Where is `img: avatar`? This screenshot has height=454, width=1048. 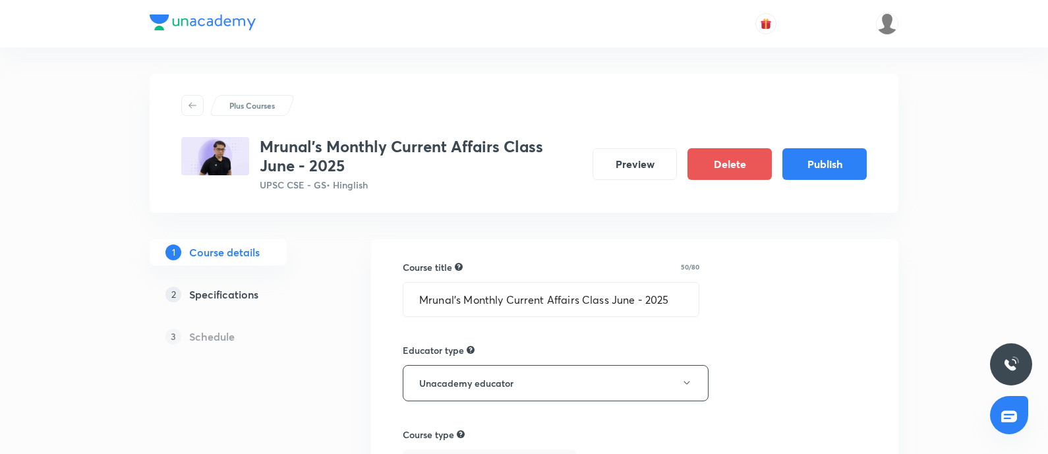 img: avatar is located at coordinates (766, 24).